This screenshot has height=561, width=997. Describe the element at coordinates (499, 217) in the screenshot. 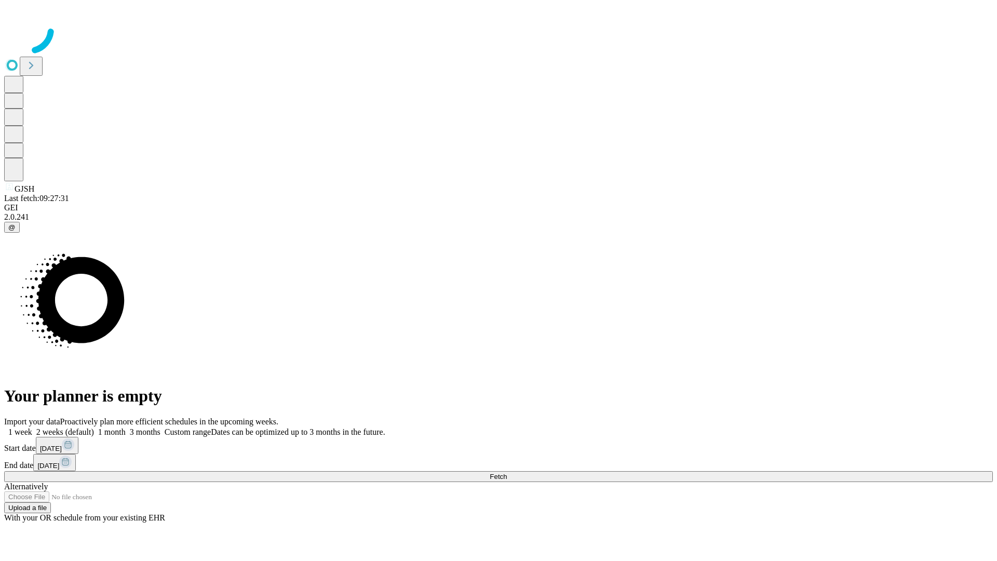

I see `div: 2.0.241` at that location.